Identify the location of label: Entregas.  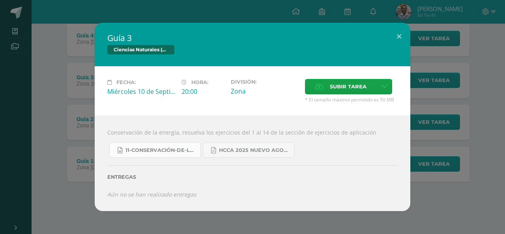
(253, 177).